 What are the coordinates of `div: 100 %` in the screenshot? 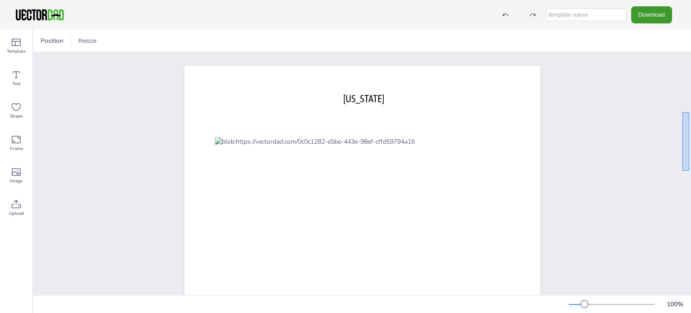 It's located at (675, 304).